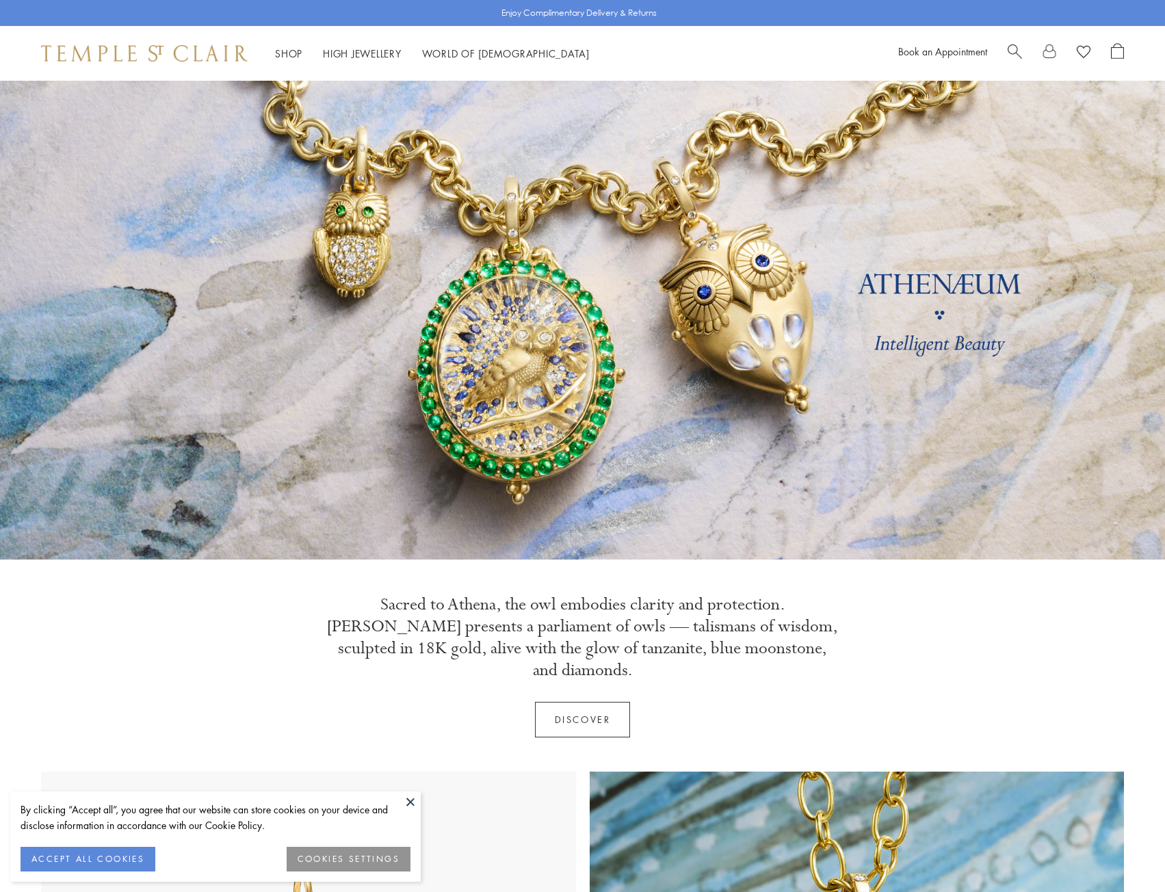  Describe the element at coordinates (1117, 53) in the screenshot. I see `a: Open Shopping Bag` at that location.